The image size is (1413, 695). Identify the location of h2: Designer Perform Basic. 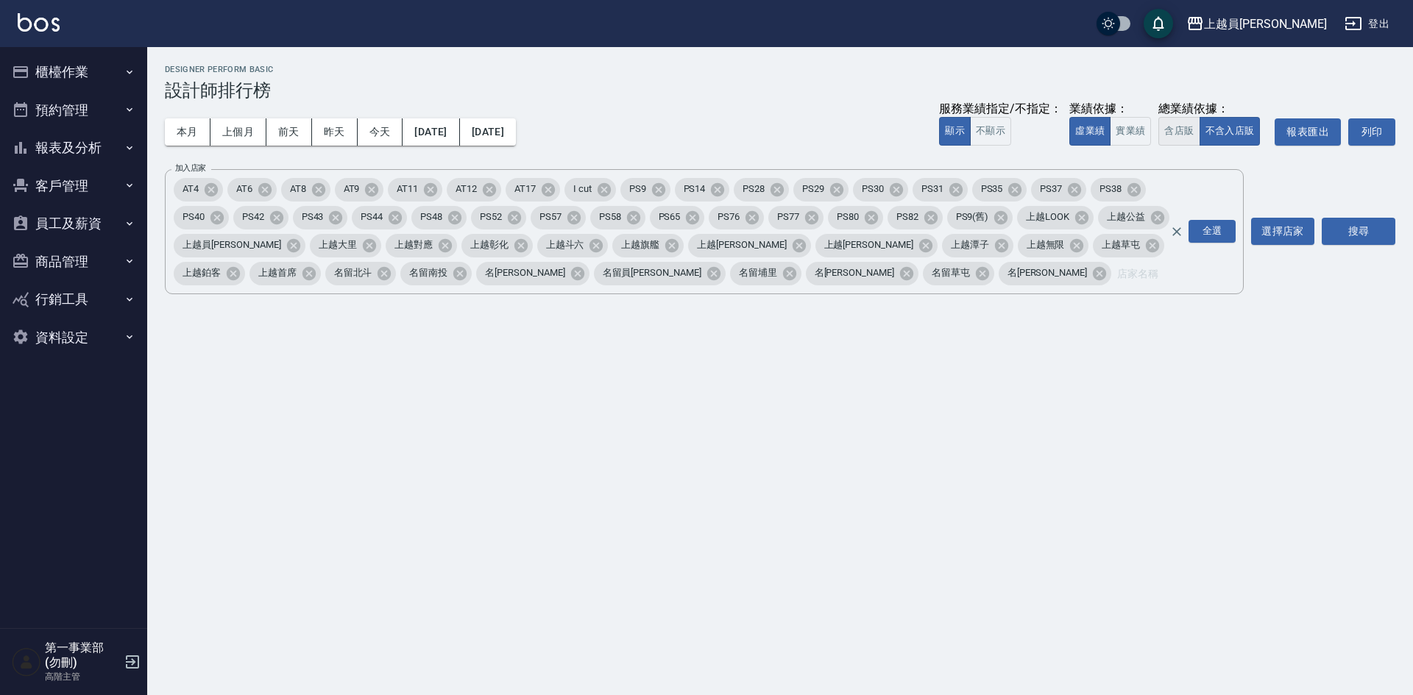
(780, 69).